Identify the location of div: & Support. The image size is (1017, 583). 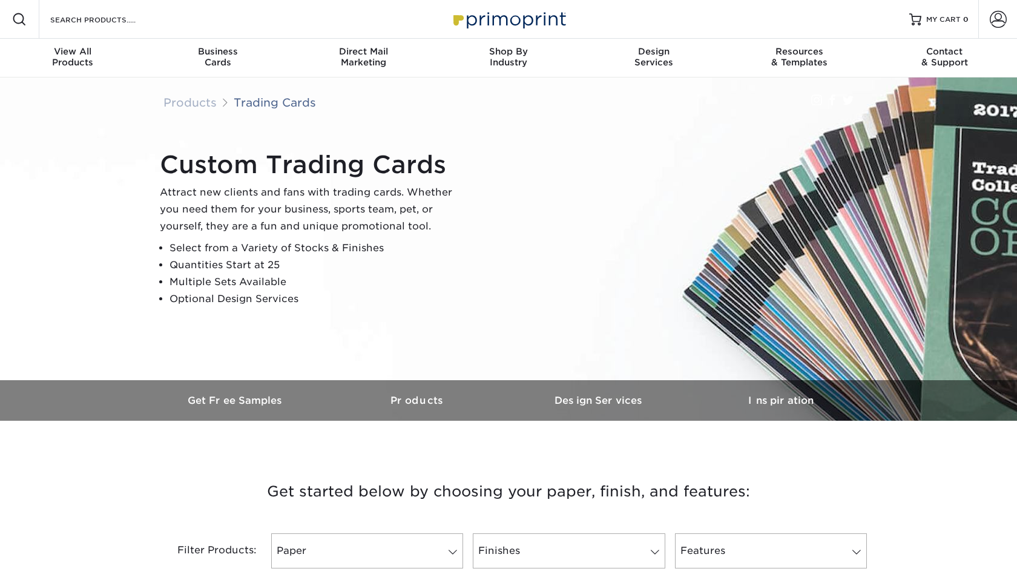
(944, 57).